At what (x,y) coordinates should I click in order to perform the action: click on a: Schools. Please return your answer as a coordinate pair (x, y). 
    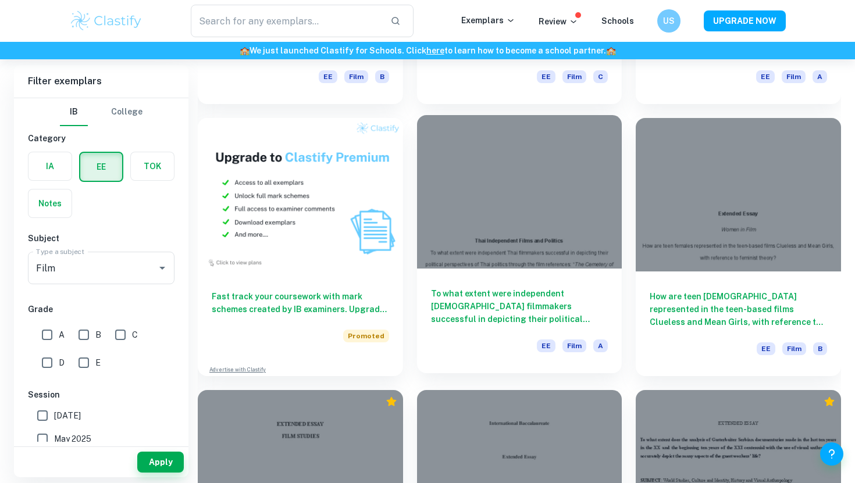
    Looking at the image, I should click on (618, 21).